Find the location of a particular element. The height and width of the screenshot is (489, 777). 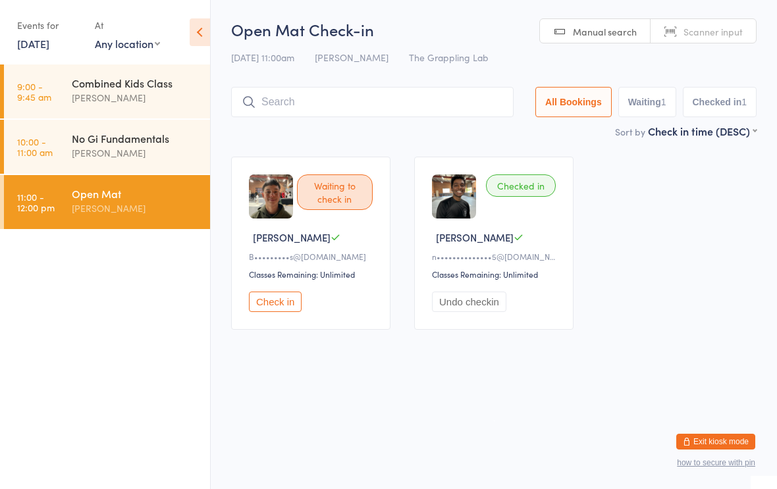

span: Scanner input is located at coordinates (713, 32).